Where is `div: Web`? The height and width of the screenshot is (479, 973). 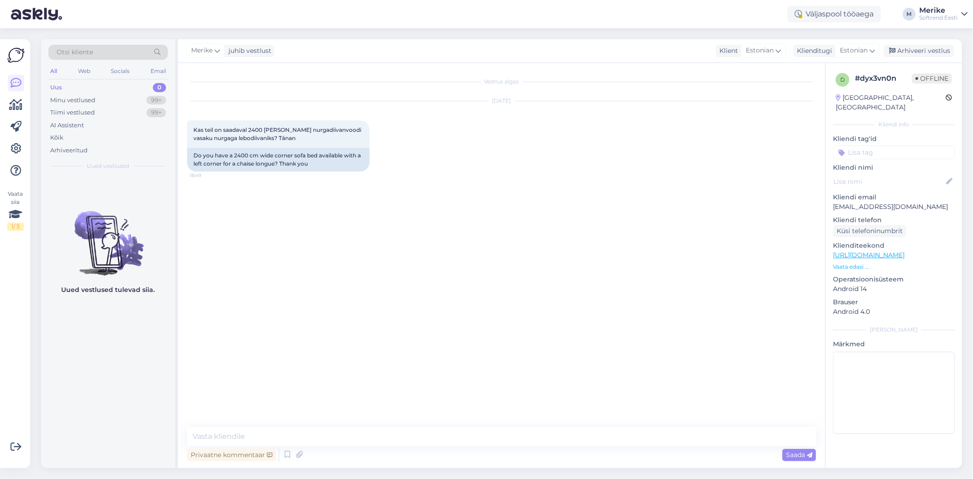
div: Web is located at coordinates (84, 71).